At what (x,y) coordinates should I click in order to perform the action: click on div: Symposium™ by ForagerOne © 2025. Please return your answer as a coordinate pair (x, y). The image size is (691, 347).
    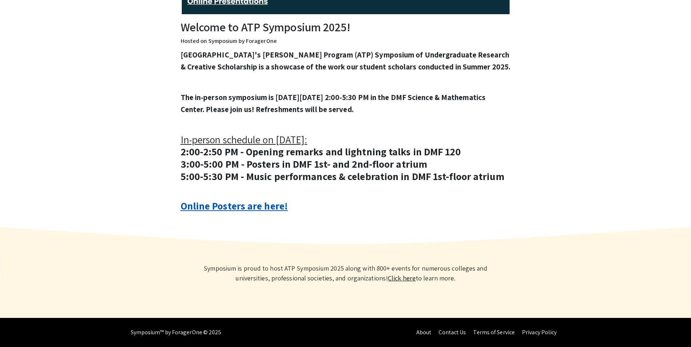
    Looking at the image, I should click on (176, 333).